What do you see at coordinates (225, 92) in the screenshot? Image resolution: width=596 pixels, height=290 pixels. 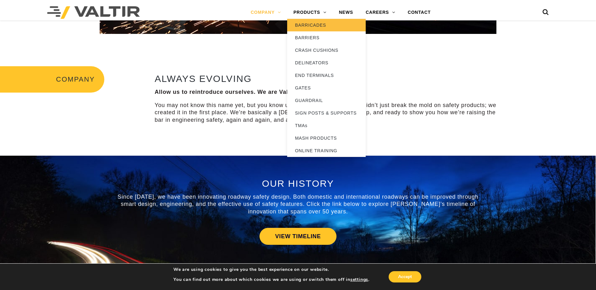 I see `strong: Allow us to reintroduce ourselves. We are Valtir.` at bounding box center [225, 92].